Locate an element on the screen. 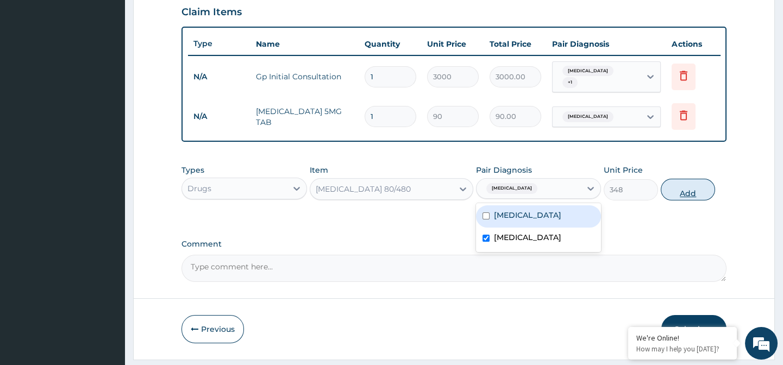 This screenshot has height=365, width=783. th: Type is located at coordinates (219, 43).